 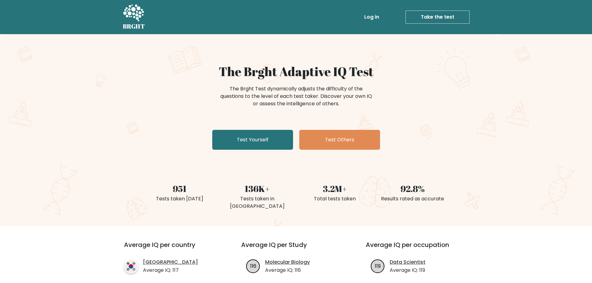 What do you see at coordinates (378, 266) in the screenshot?
I see `text: 119` at bounding box center [378, 266].